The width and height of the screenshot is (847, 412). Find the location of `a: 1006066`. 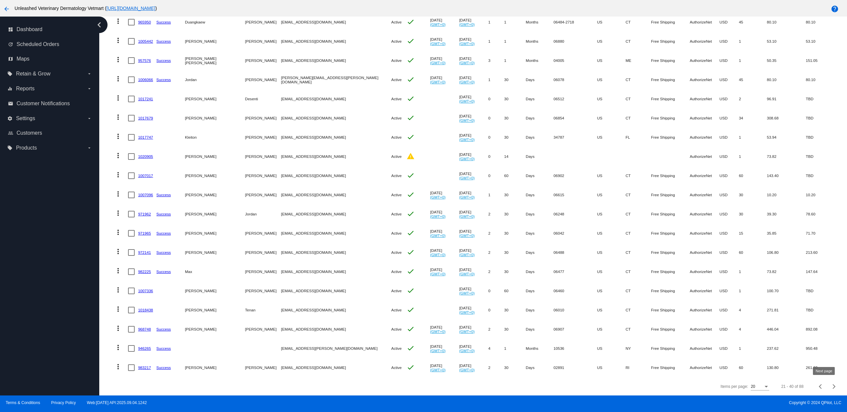

a: 1006066 is located at coordinates (145, 79).